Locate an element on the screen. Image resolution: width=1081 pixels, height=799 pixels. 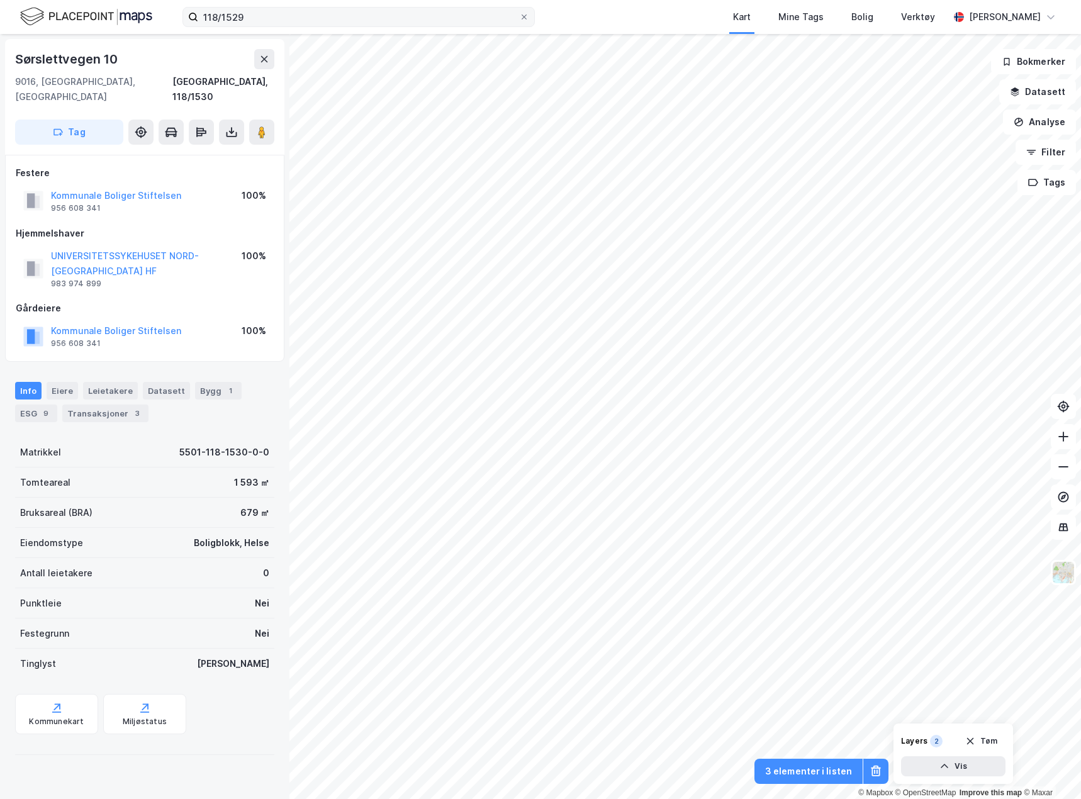
div: Kommunekart is located at coordinates (56, 721).